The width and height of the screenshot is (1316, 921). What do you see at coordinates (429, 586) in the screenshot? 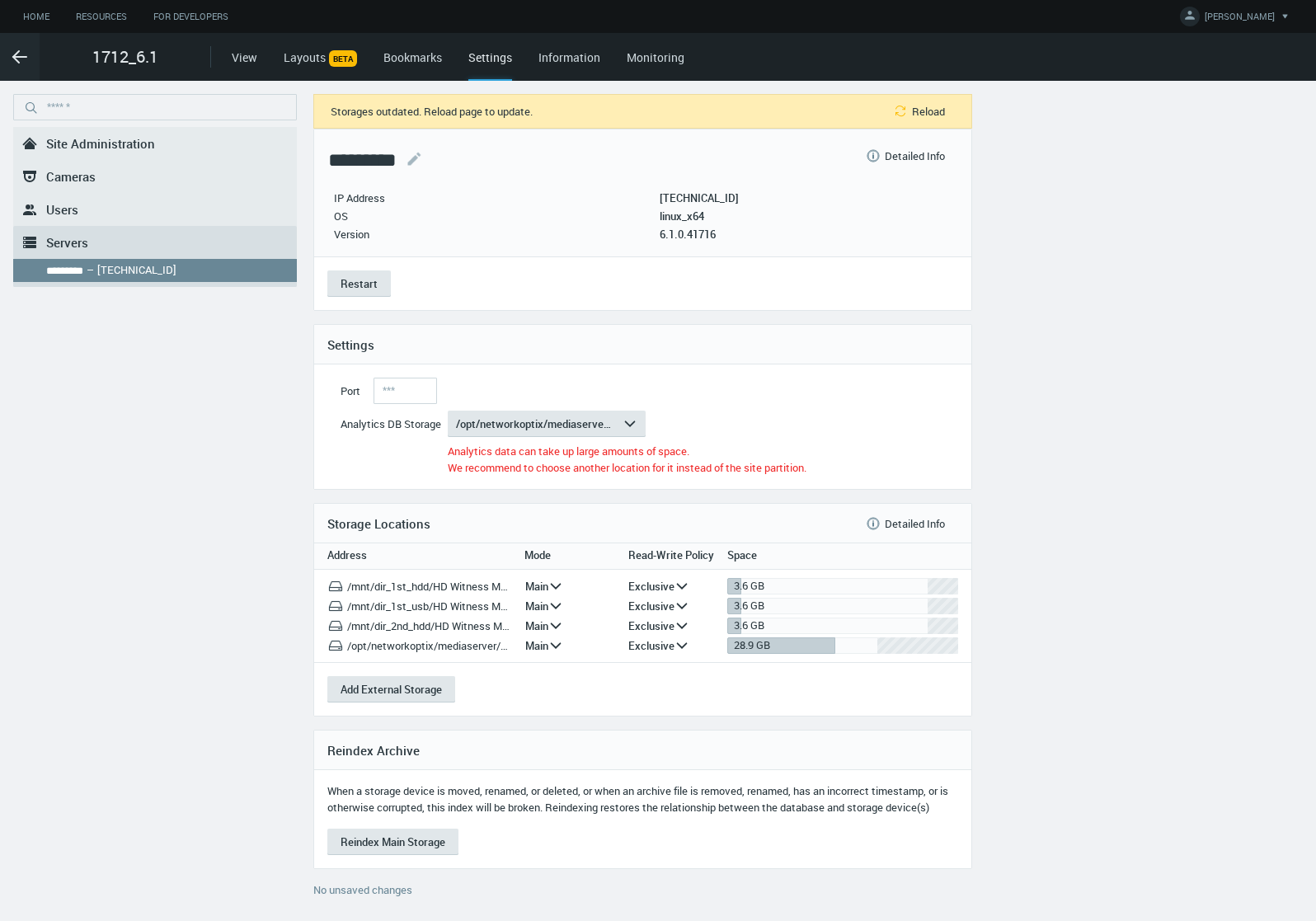
I see `span: /mnt/dir_1st_hdd/HD Witness Media` at bounding box center [429, 586].